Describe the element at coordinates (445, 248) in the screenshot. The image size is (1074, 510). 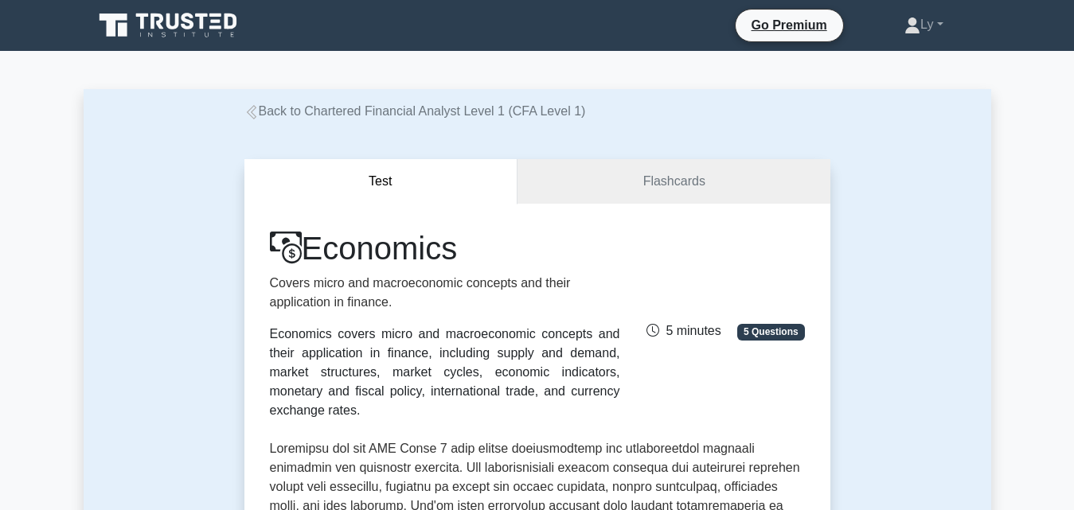
I see `h1: Economics` at that location.